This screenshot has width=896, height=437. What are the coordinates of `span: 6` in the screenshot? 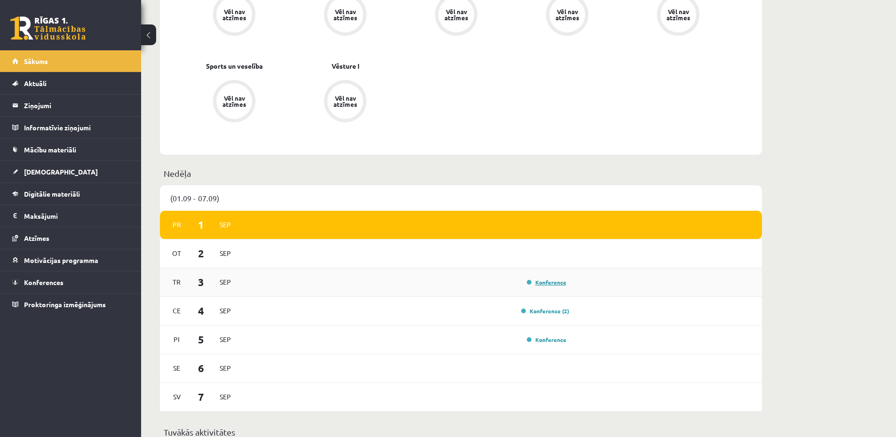 It's located at (201, 368).